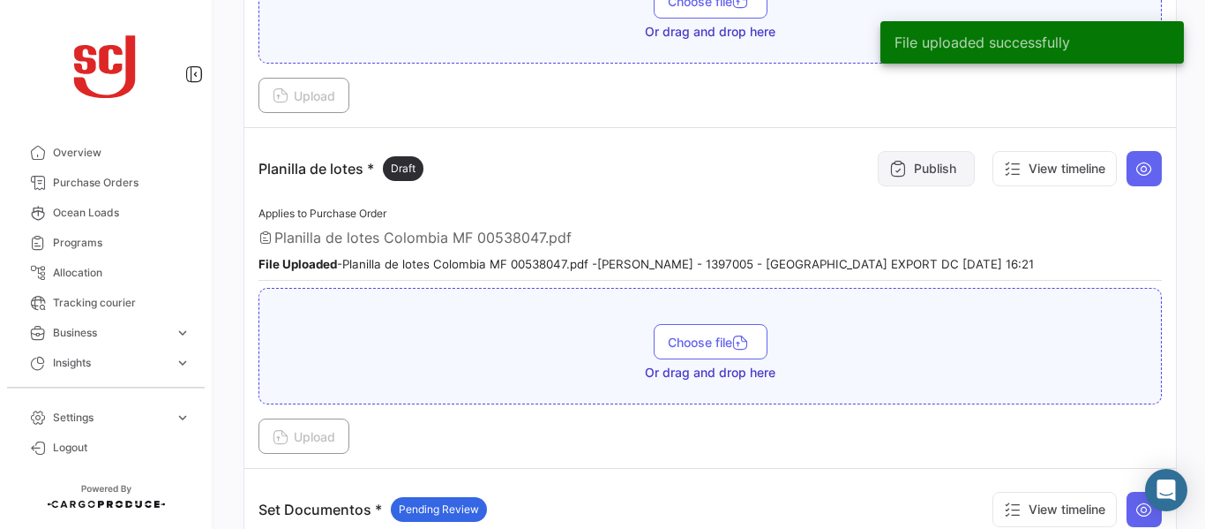 The image size is (1205, 529). I want to click on span: Draft, so click(403, 169).